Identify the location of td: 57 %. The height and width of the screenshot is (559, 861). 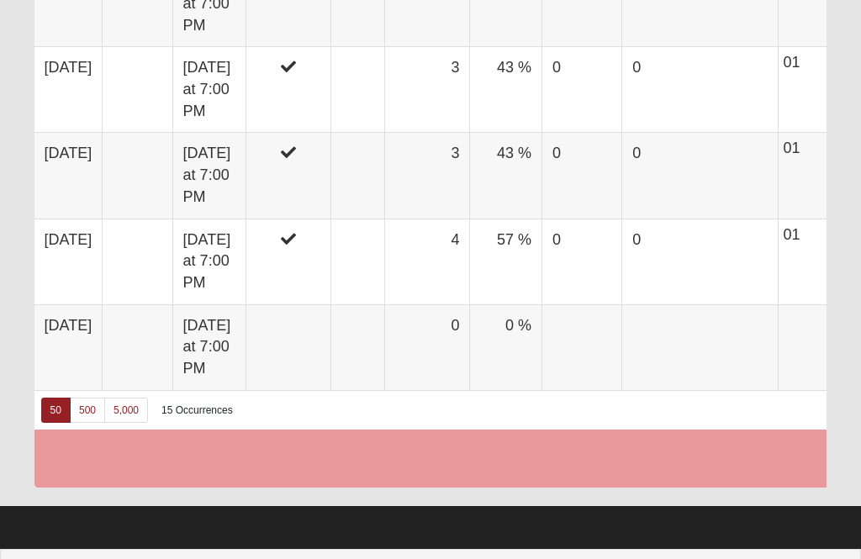
(506, 261).